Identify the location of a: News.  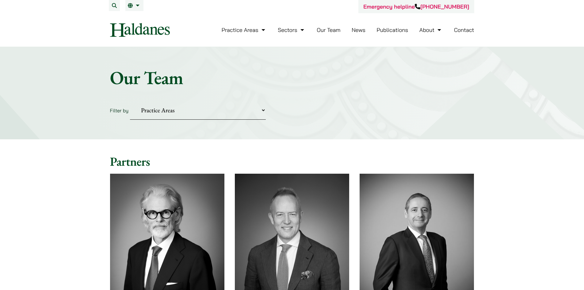
(358, 30).